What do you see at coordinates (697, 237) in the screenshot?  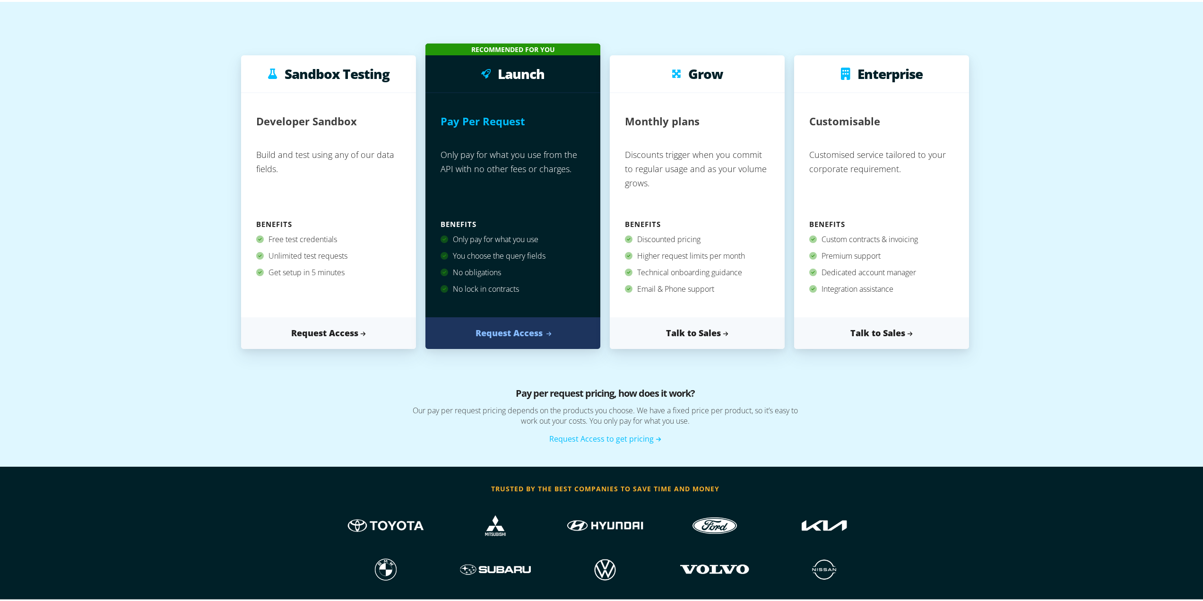 I see `div: Discounted pricing` at bounding box center [697, 237].